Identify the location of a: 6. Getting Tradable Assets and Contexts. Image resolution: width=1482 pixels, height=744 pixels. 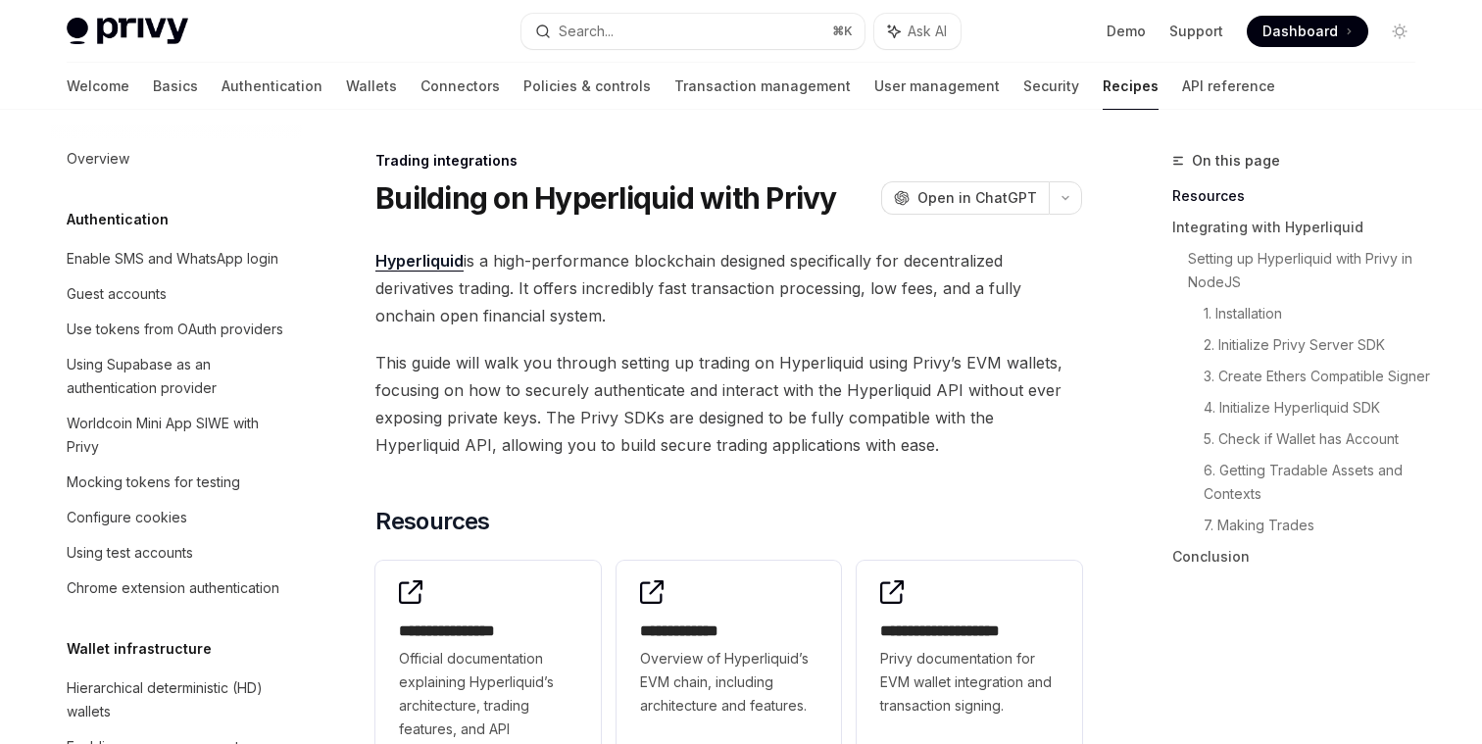
(1317, 482).